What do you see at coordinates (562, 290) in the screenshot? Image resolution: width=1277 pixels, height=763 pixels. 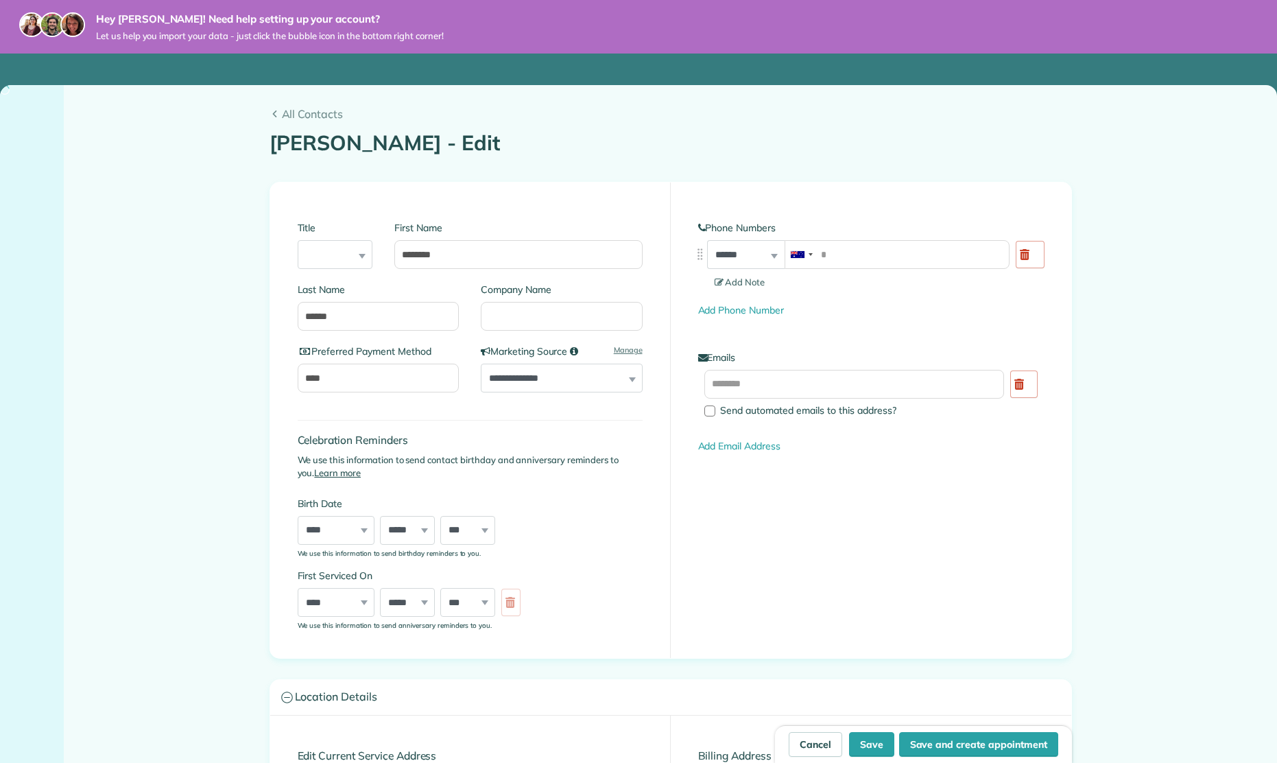 I see `label: Company Name` at bounding box center [562, 290].